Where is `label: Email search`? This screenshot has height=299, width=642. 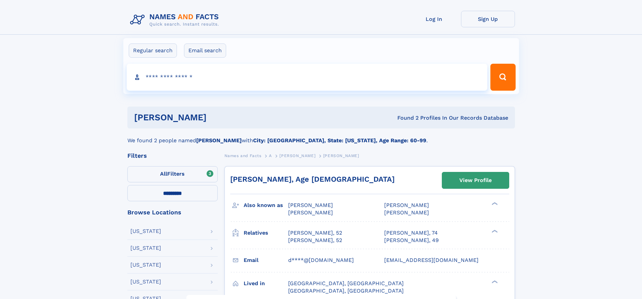 label: Email search is located at coordinates (205, 51).